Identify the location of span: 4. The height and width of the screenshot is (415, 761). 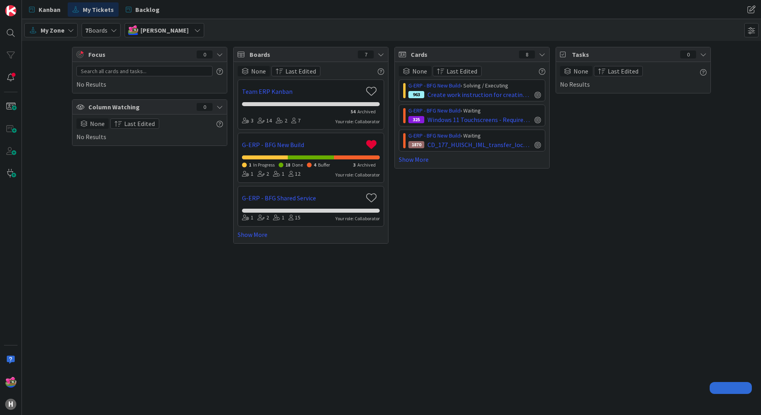
(315, 165).